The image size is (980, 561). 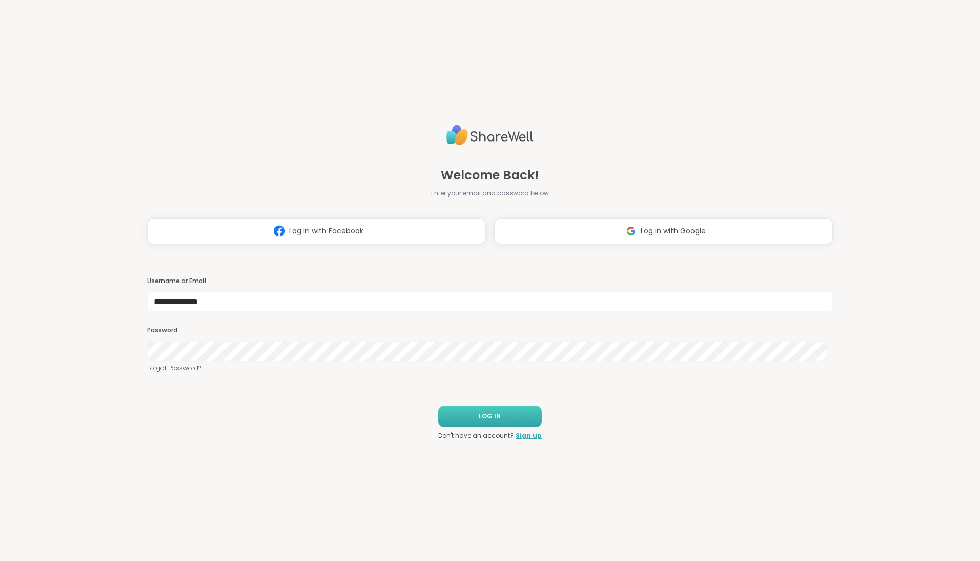 What do you see at coordinates (673, 231) in the screenshot?
I see `span: Log in with Google` at bounding box center [673, 231].